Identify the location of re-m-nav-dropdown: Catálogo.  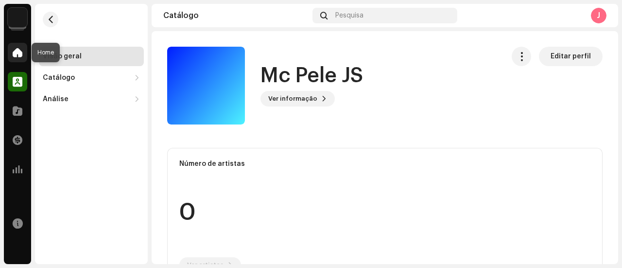
(91, 78).